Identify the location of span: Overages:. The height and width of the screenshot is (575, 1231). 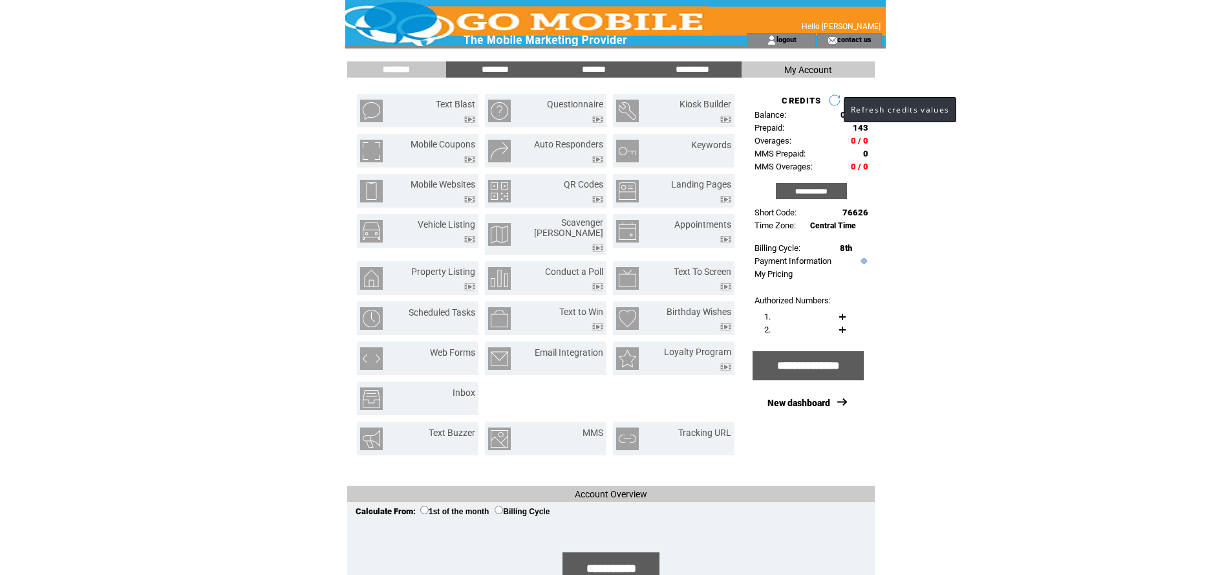
(772, 140).